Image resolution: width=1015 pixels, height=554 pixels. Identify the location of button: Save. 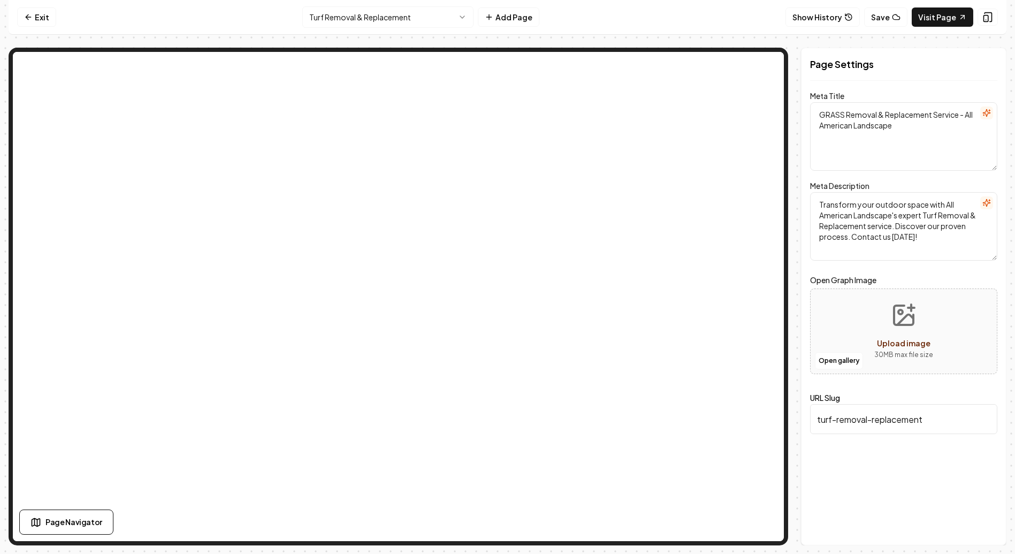
(886, 17).